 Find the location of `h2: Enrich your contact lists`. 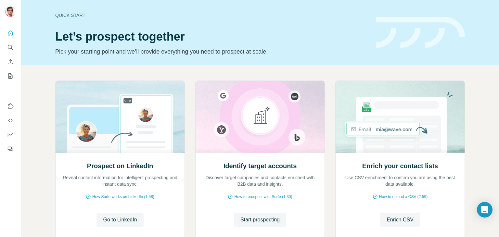

h2: Enrich your contact lists is located at coordinates (400, 166).